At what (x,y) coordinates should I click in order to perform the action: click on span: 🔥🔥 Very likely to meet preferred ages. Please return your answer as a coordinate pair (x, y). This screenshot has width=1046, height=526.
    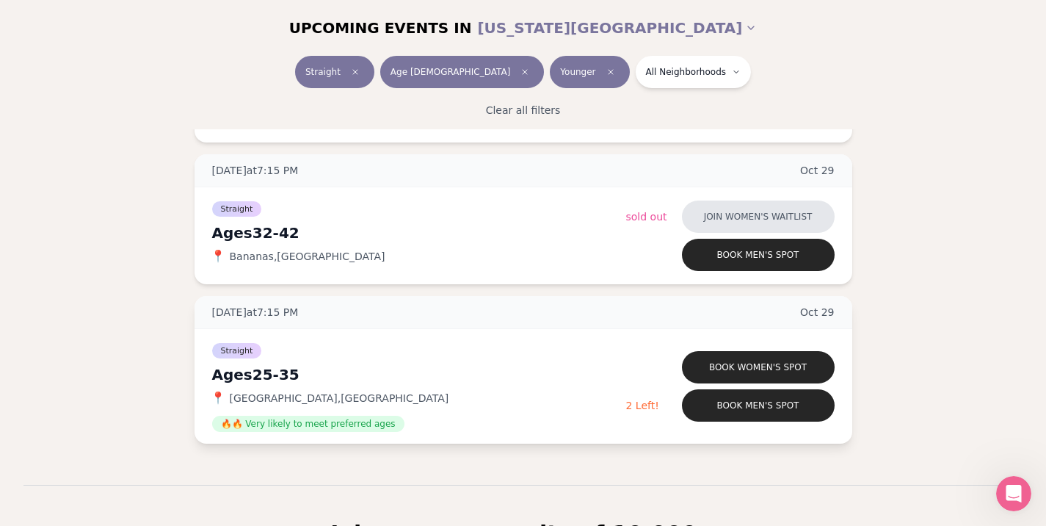
    Looking at the image, I should click on (308, 423).